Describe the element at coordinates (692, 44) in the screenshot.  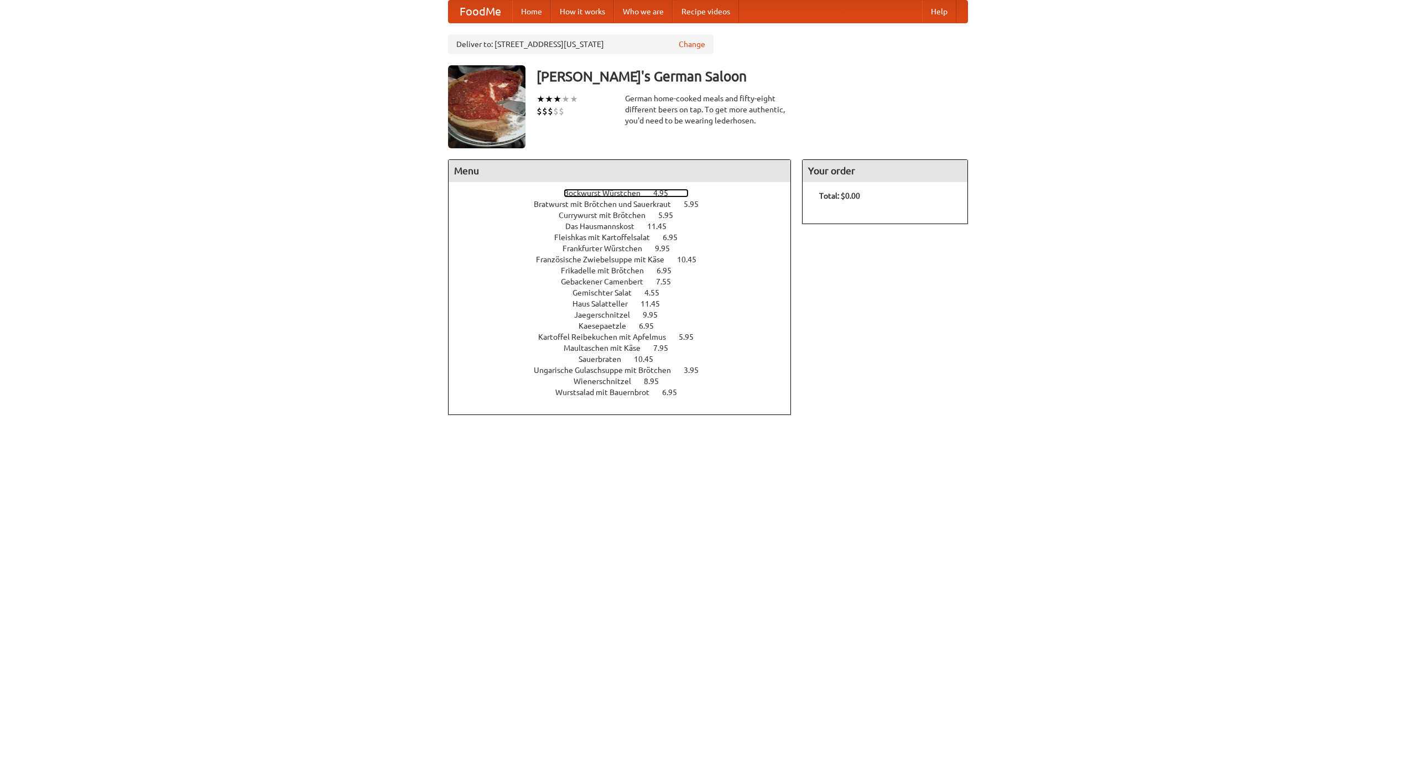
I see `a: Change` at that location.